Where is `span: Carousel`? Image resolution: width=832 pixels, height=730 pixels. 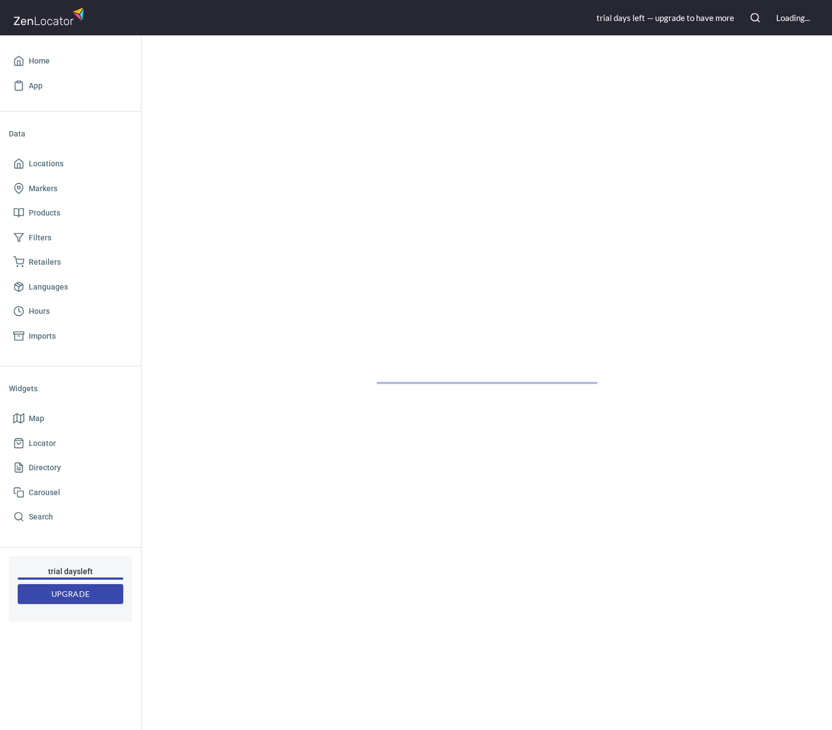
span: Carousel is located at coordinates (44, 493).